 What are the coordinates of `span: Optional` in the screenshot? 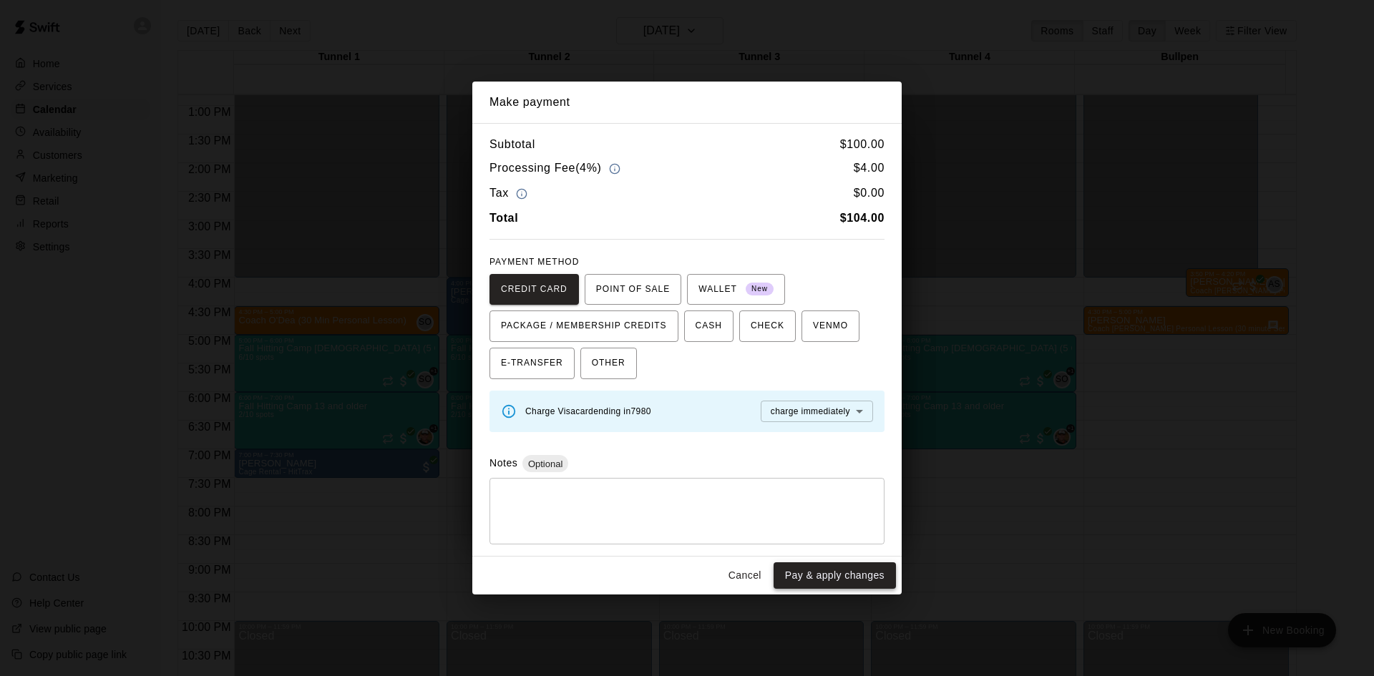 It's located at (545, 464).